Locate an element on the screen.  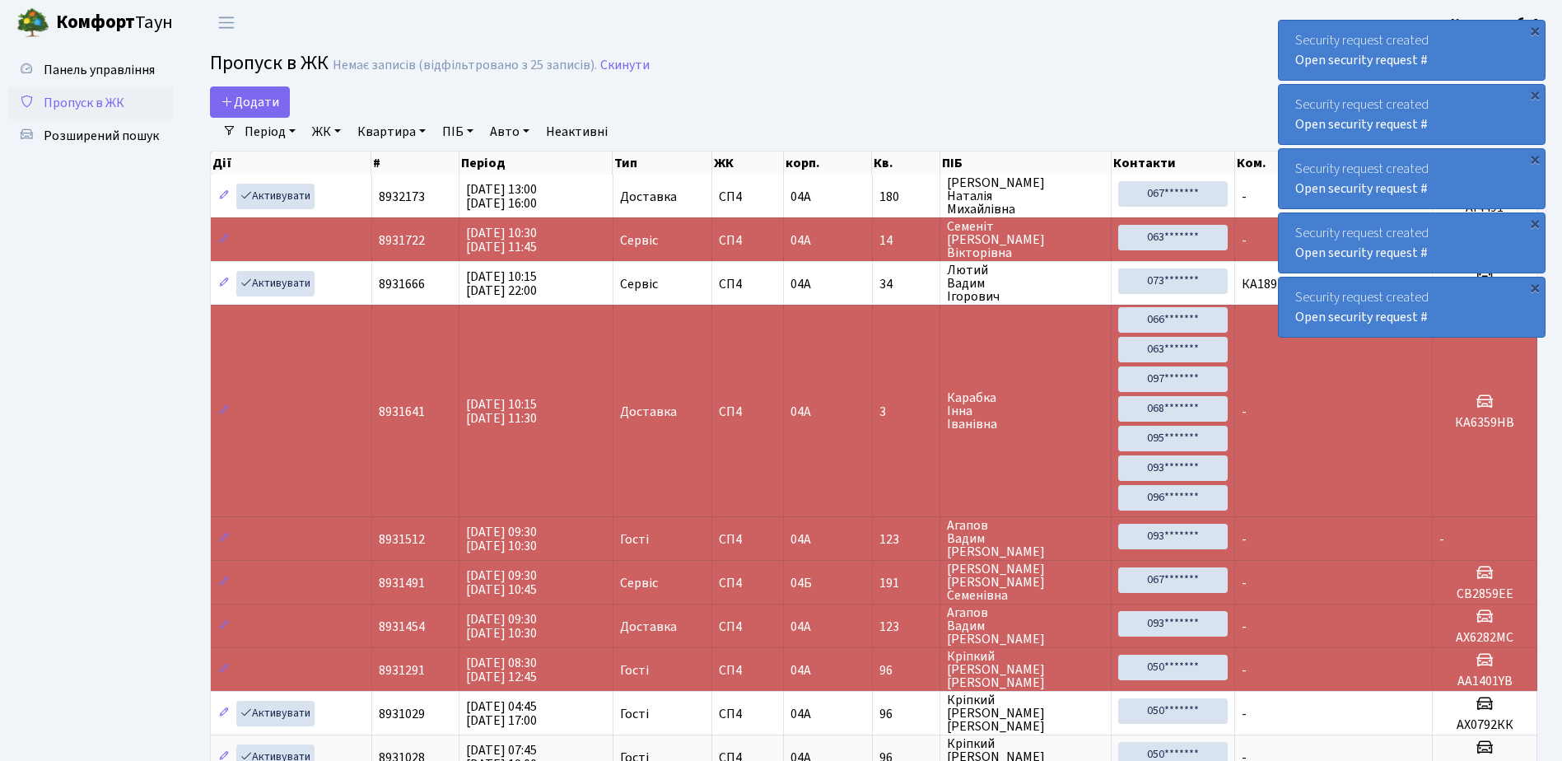
span: КА1892АВ is located at coordinates (1271, 284).